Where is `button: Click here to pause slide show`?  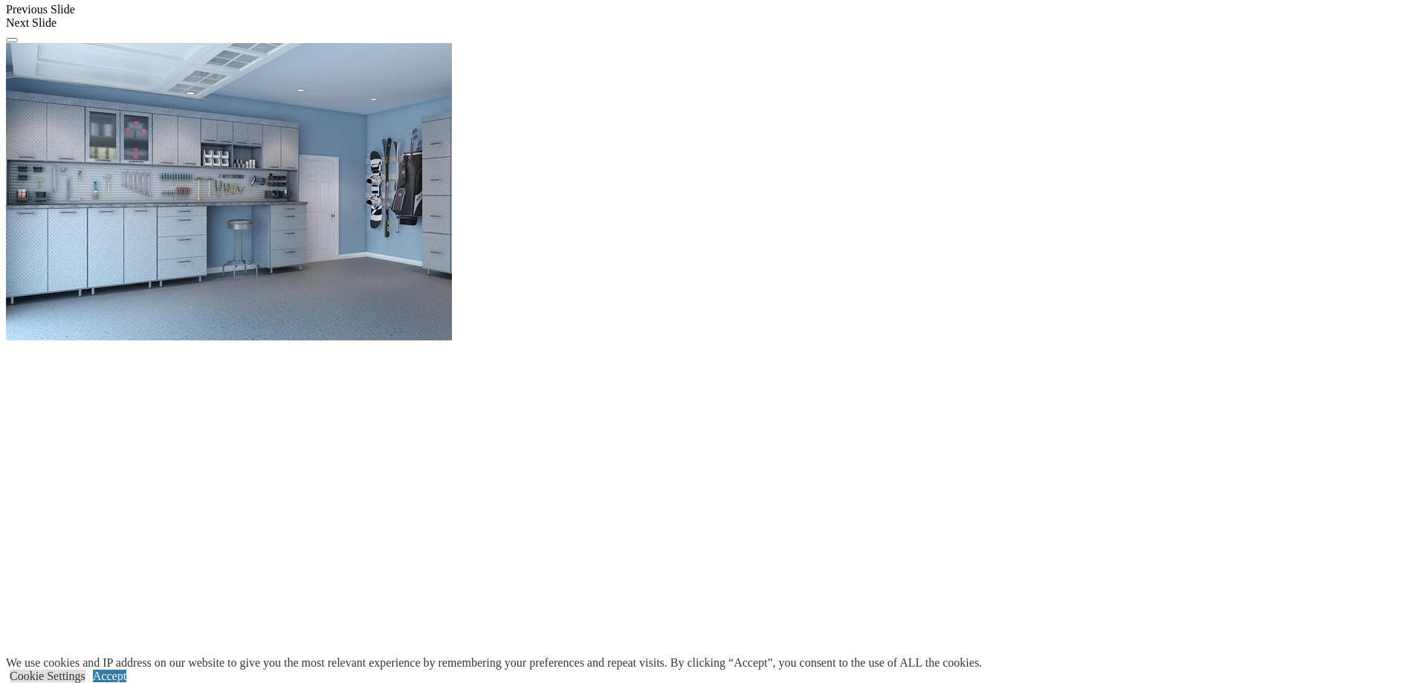
button: Click here to pause slide show is located at coordinates (12, 40).